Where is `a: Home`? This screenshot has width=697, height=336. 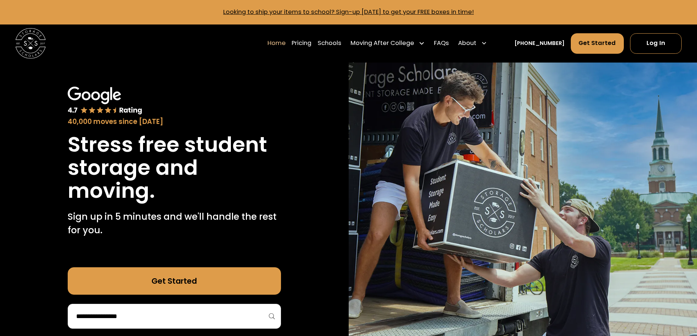 a: Home is located at coordinates (277, 43).